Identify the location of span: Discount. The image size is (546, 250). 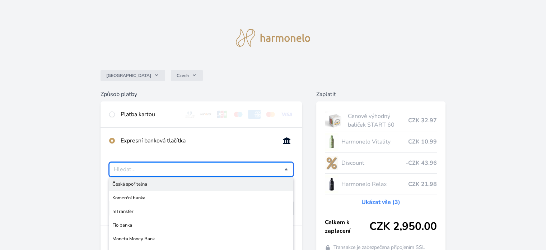
(373, 163).